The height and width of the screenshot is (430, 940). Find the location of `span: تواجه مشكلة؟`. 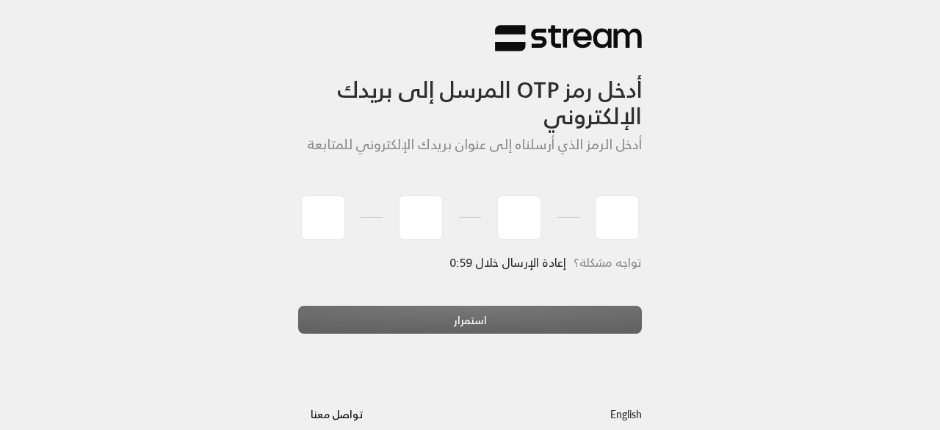

span: تواجه مشكلة؟ is located at coordinates (607, 262).